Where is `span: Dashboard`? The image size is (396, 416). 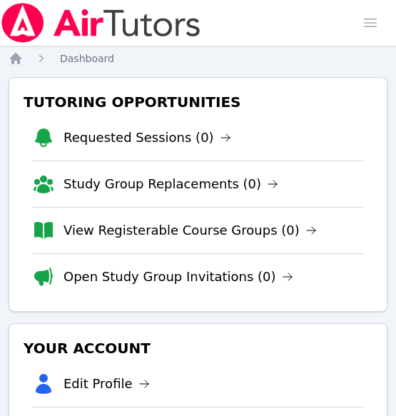 span: Dashboard is located at coordinates (87, 58).